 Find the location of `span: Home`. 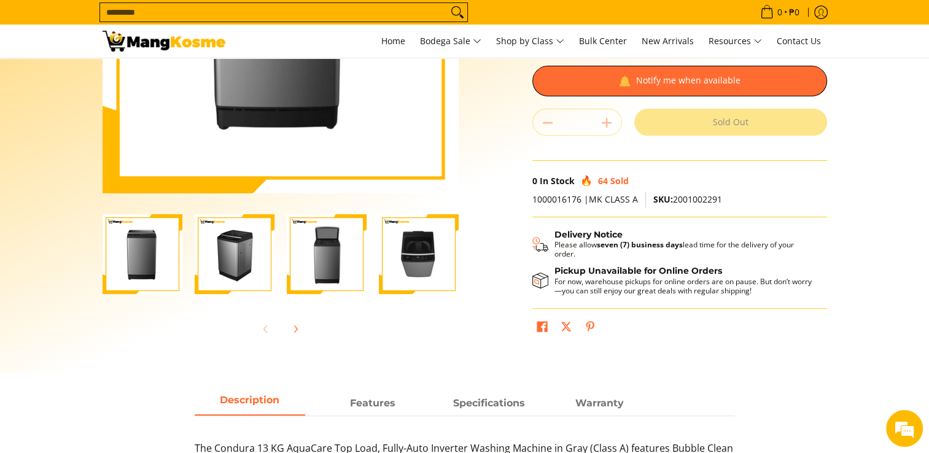

span: Home is located at coordinates (393, 41).